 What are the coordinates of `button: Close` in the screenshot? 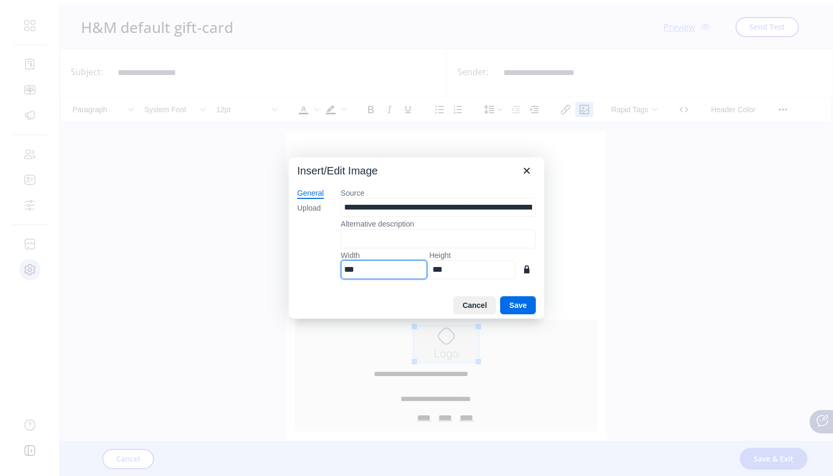 It's located at (526, 171).